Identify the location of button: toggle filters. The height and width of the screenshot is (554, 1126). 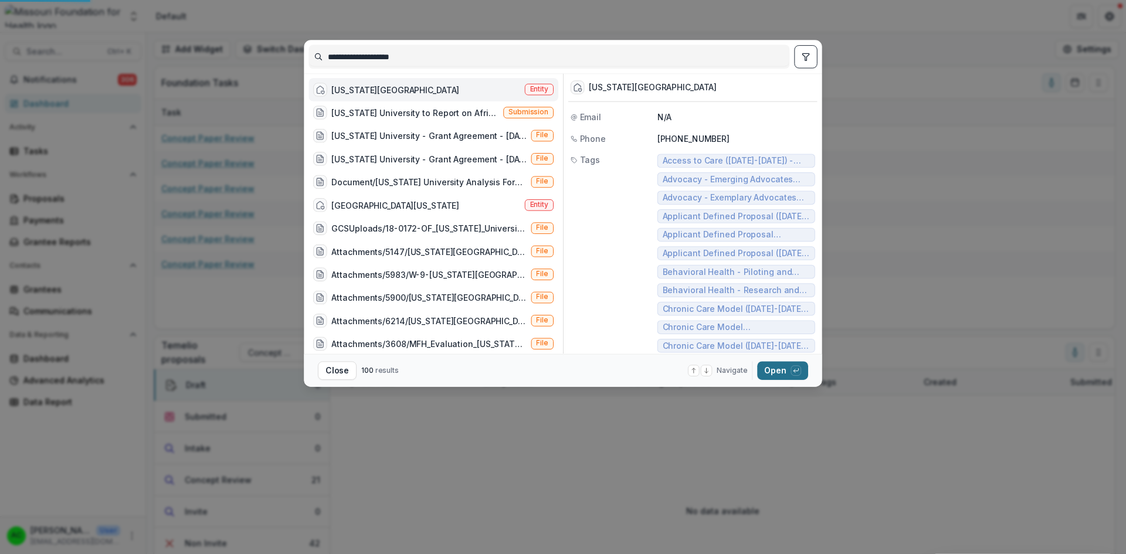
(805, 56).